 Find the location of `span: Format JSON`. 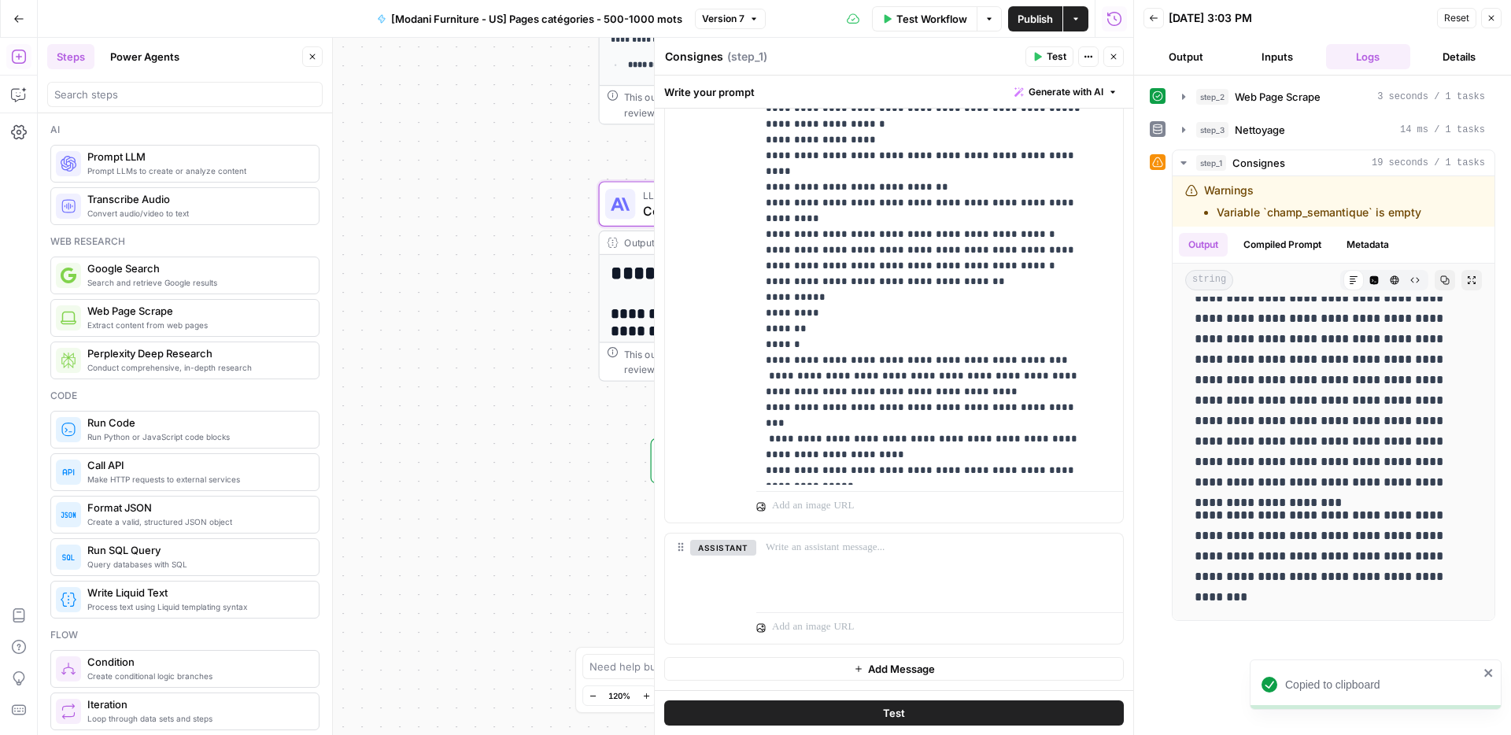

span: Format JSON is located at coordinates (197, 508).